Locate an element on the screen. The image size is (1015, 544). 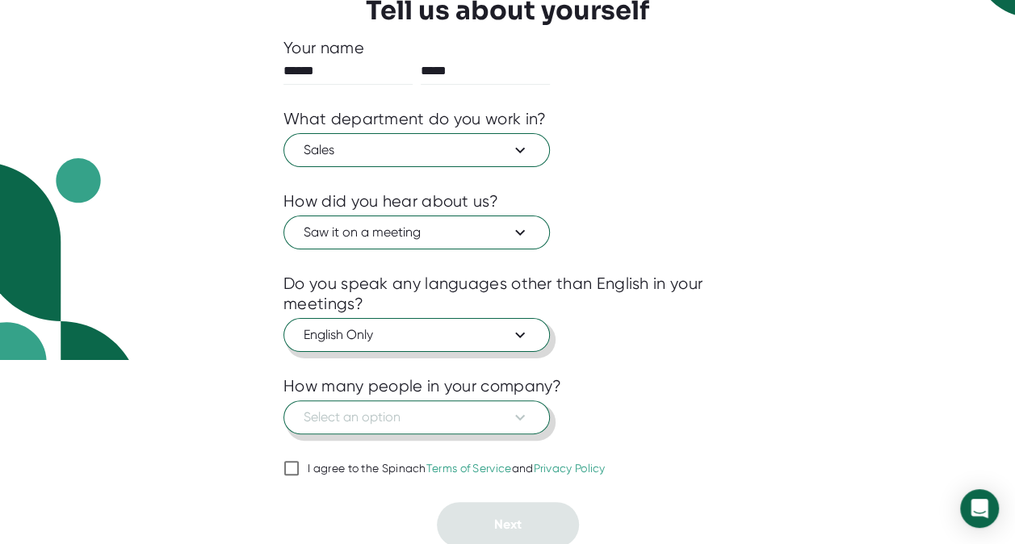
div: Open Intercom Messenger is located at coordinates (979, 509).